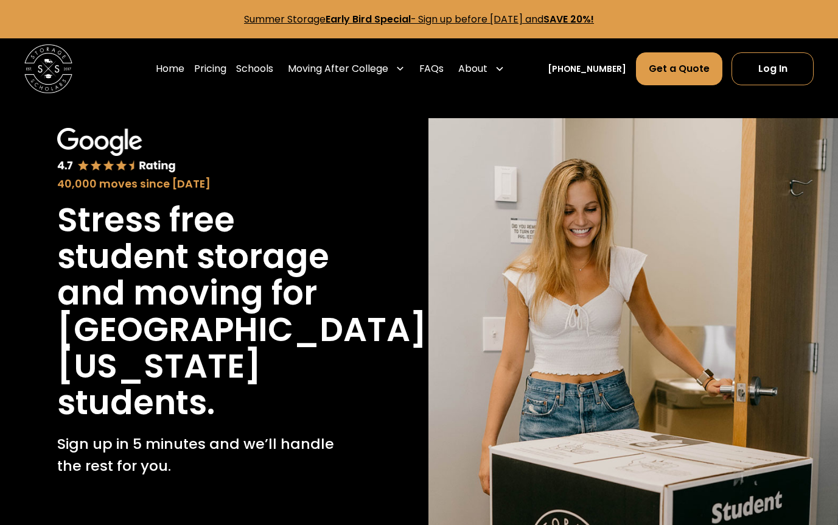 The height and width of the screenshot is (525, 838). I want to click on img: Storage Scholars main logo, so click(48, 68).